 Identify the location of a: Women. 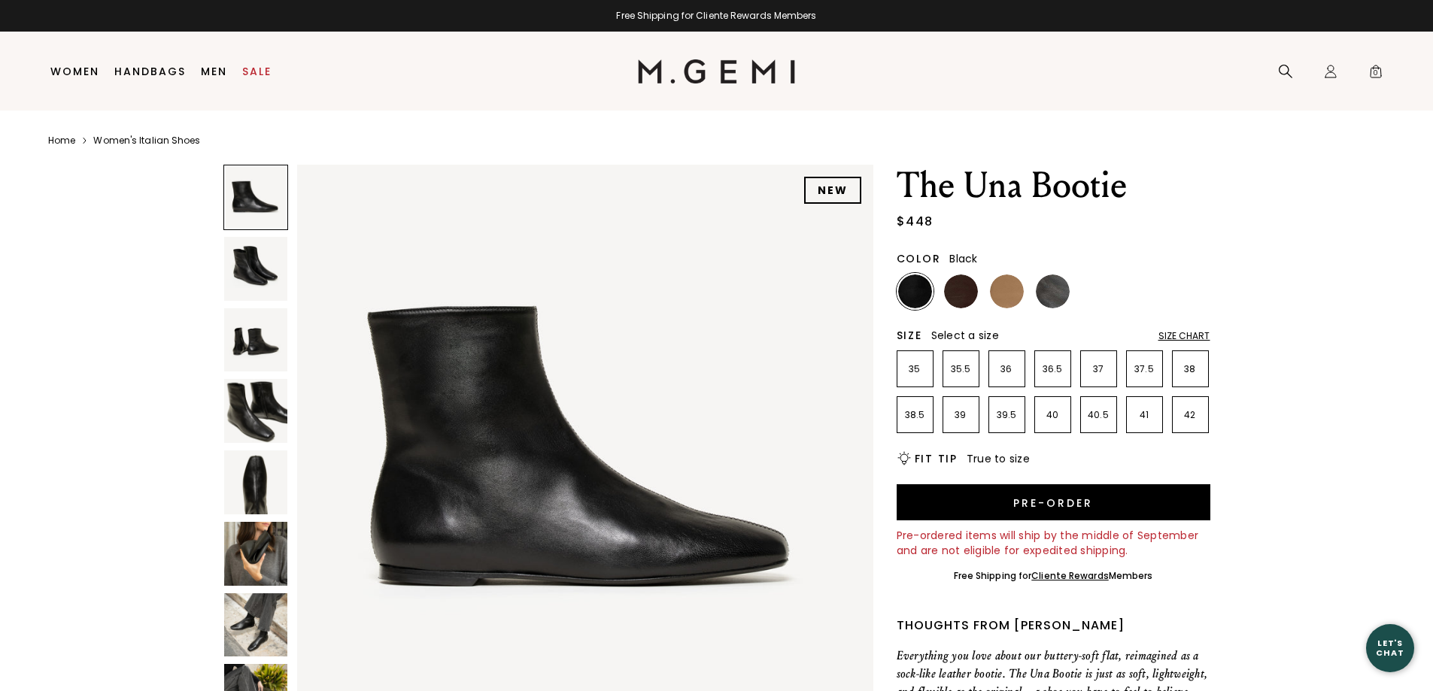
(74, 71).